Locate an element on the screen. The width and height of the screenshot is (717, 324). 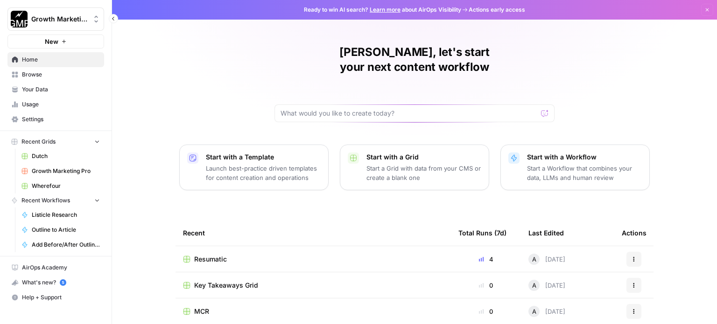
a: Your Data is located at coordinates (56, 90).